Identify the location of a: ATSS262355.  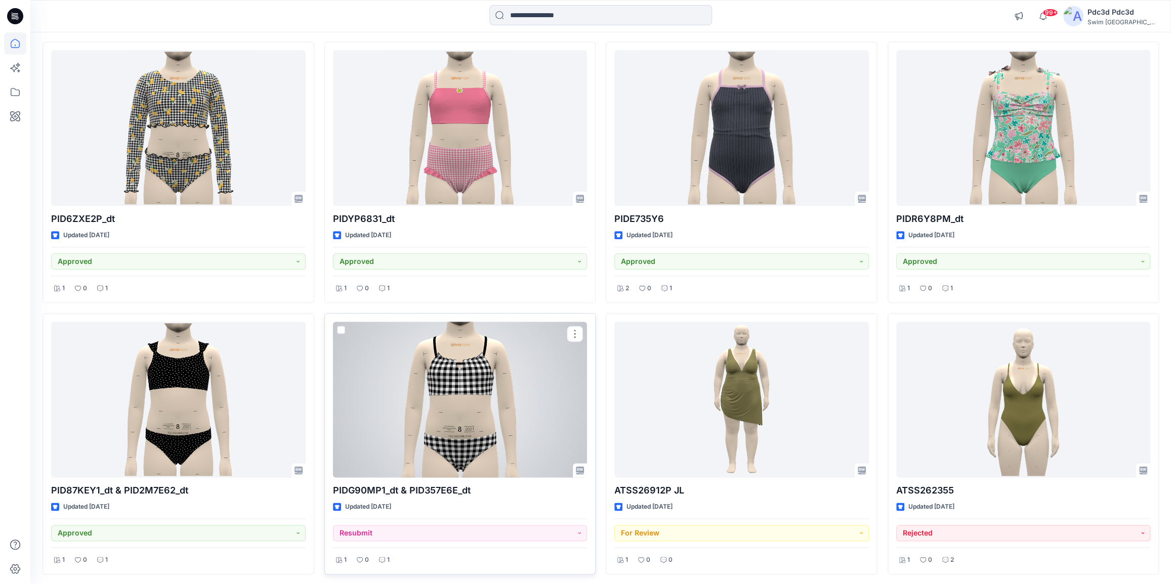
(1023, 400).